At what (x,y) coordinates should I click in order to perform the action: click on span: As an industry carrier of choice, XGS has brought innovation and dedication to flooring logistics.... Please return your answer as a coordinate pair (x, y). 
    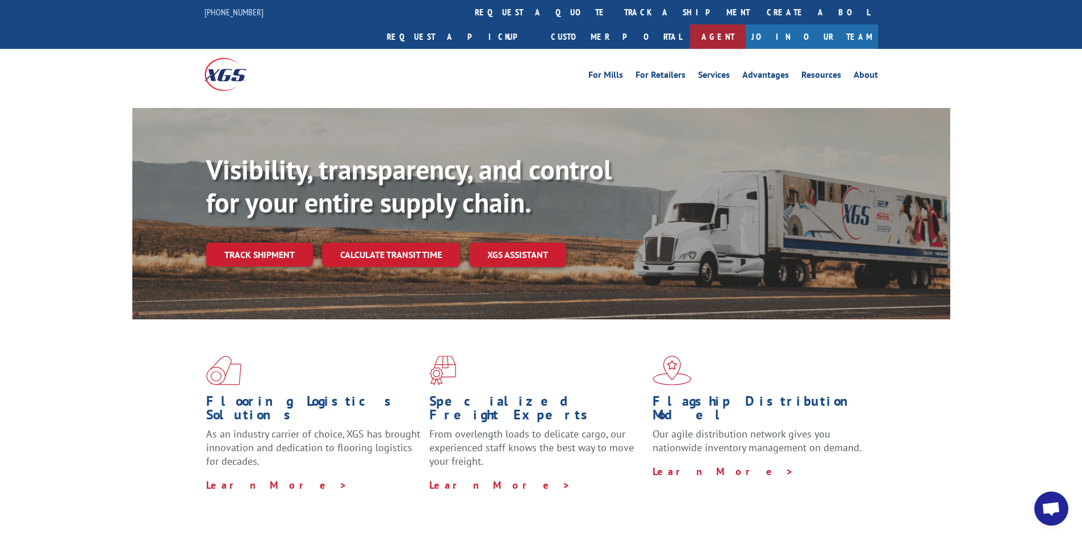
    Looking at the image, I should click on (313, 447).